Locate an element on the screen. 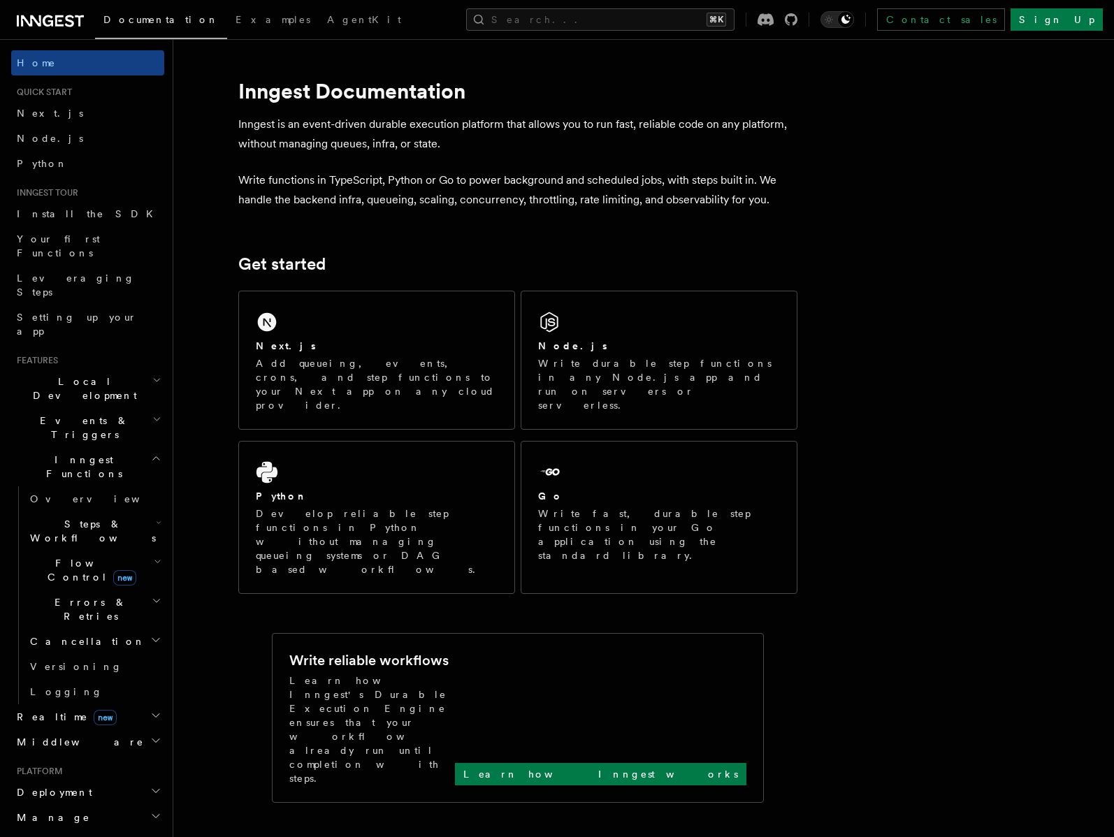  span: Errors & Retries is located at coordinates (88, 609).